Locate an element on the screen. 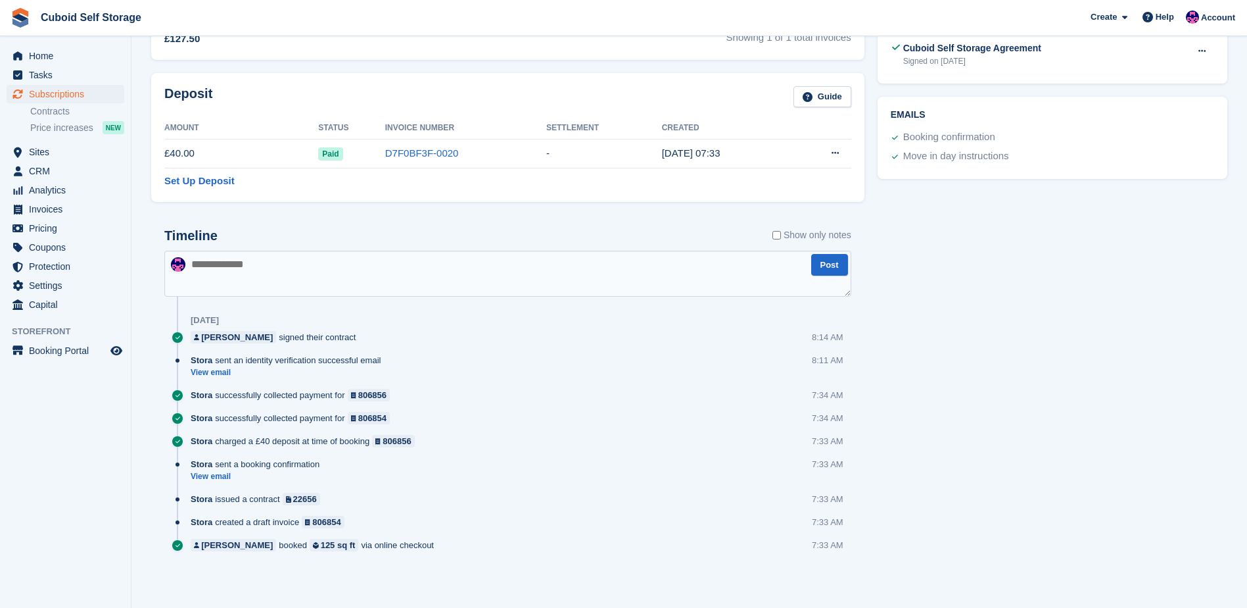 Image resolution: width=1247 pixels, height=608 pixels. th: Settlement is located at coordinates (604, 128).